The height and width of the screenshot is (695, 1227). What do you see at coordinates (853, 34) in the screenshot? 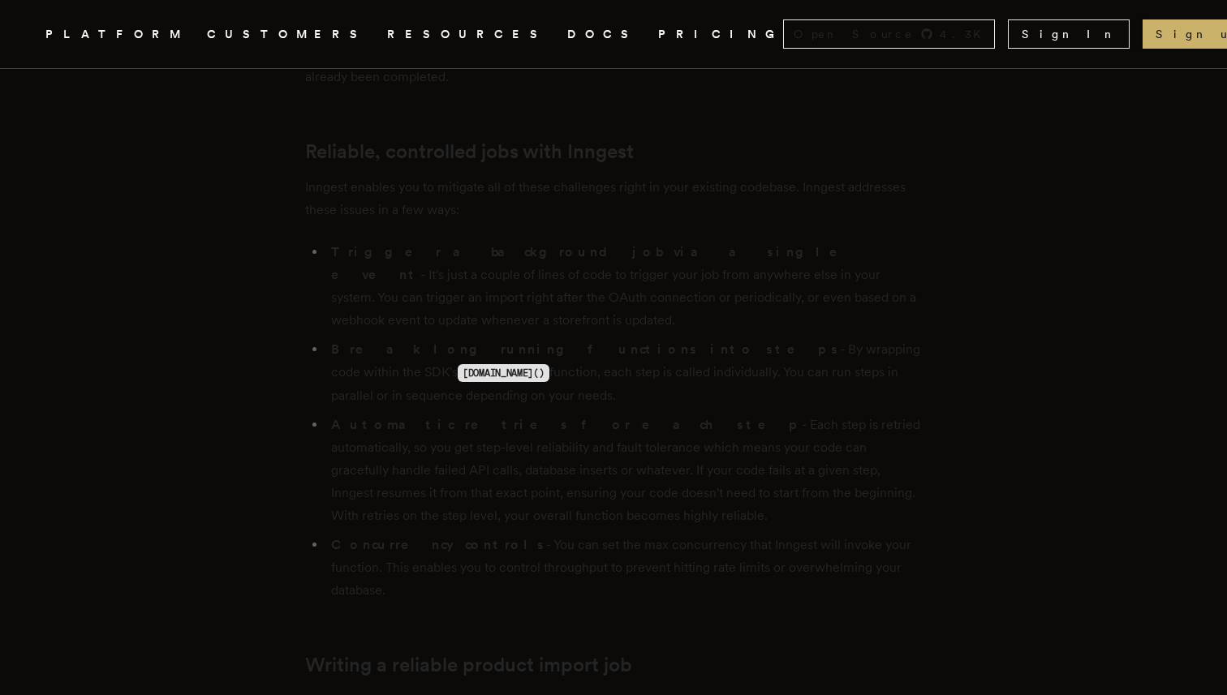
I see `span: Open Source` at bounding box center [853, 34].